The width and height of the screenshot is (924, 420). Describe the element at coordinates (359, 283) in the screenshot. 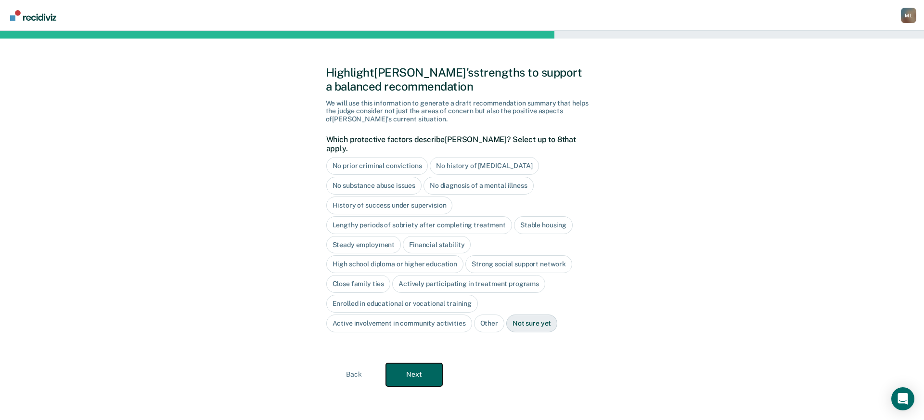

I see `div: Close family ties` at that location.